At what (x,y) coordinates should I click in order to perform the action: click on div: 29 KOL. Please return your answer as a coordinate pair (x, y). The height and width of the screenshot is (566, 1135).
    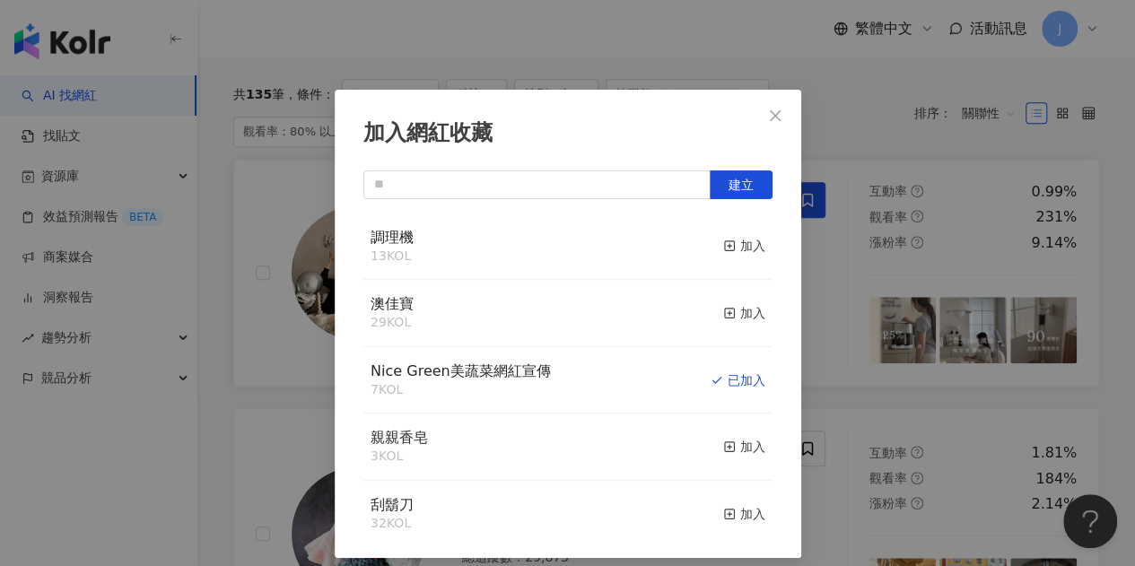
    Looking at the image, I should click on (392, 323).